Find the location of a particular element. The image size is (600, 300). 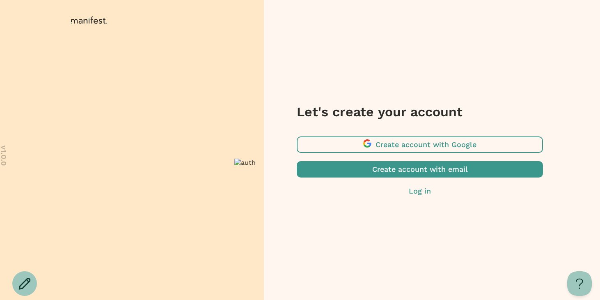

p: Log in is located at coordinates (420, 191).